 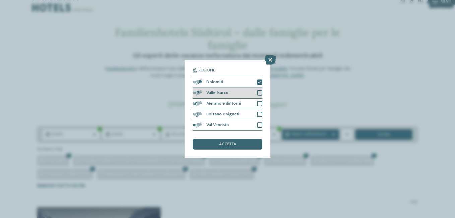 What do you see at coordinates (224, 104) in the screenshot?
I see `span: Merano e dintorni` at bounding box center [224, 104].